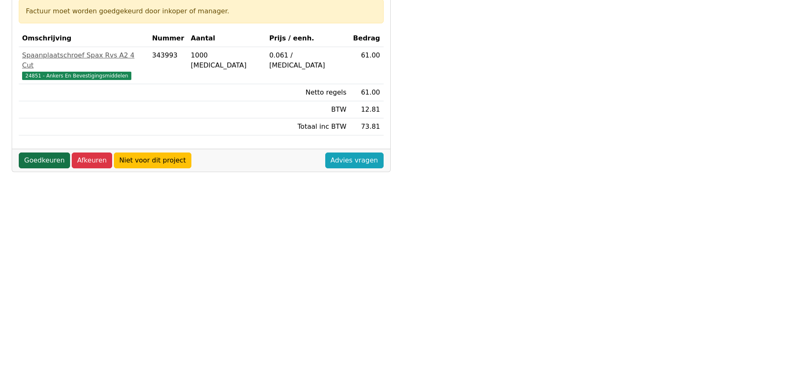 The image size is (791, 385). I want to click on a: Spaanplaatschroef Spax Rvs A2 4 Cut24851 - Ankers En Bevestigingsmiddelen, so click(84, 65).